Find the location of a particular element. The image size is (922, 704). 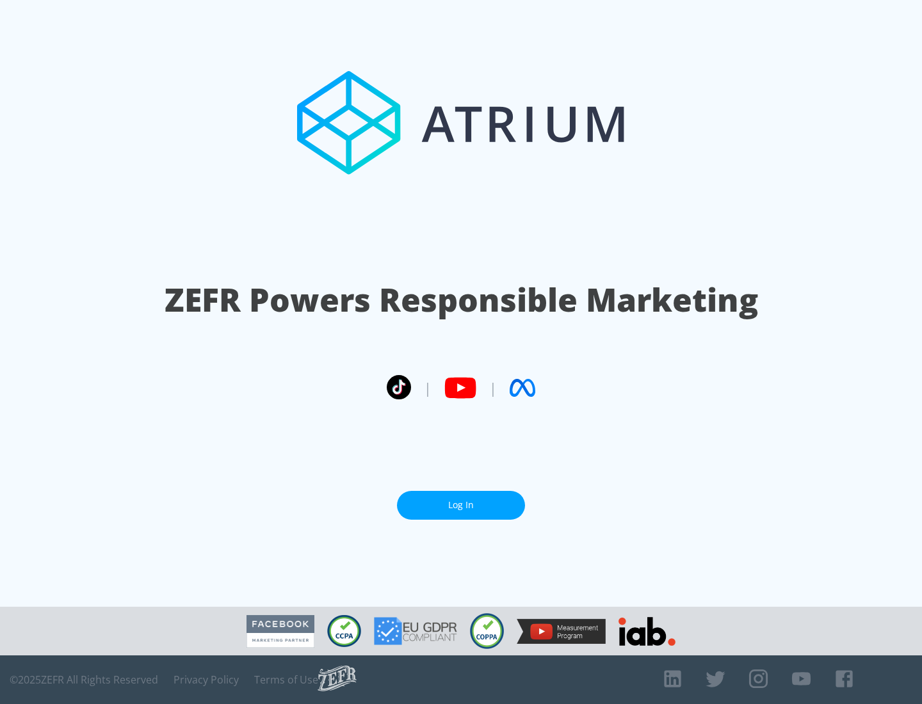

img: IAB is located at coordinates (646, 631).